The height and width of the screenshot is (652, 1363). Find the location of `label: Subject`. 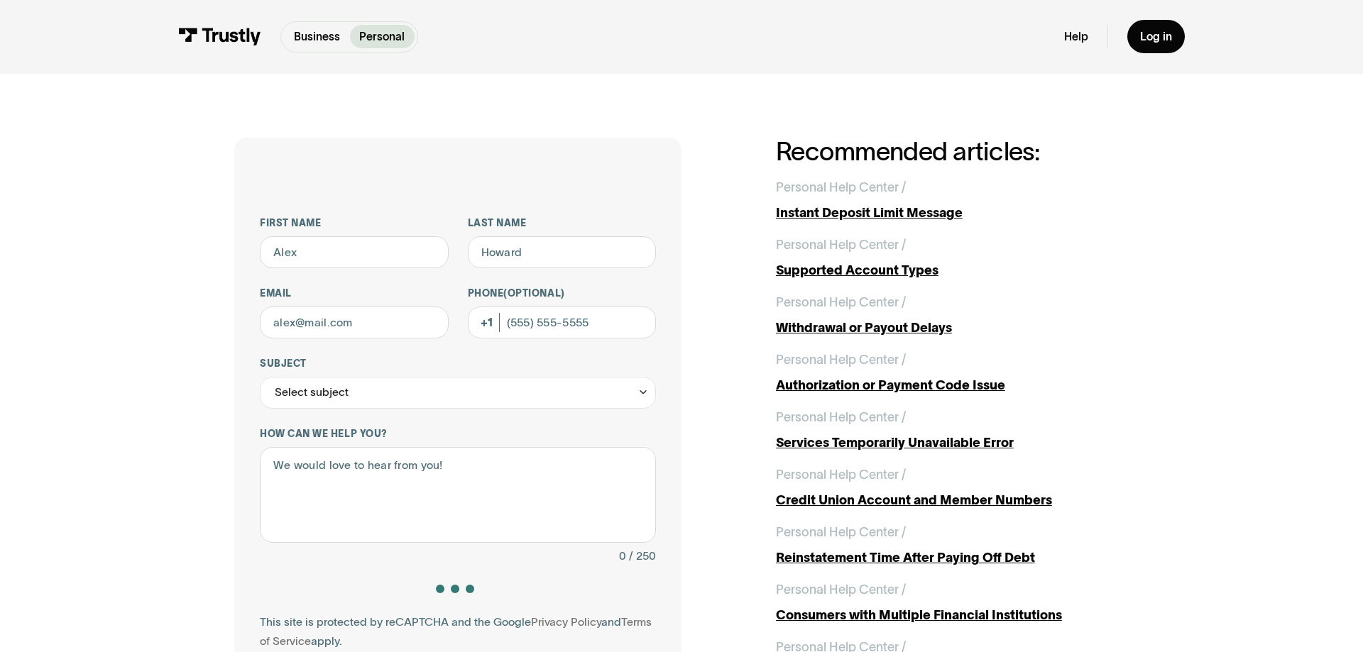

label: Subject is located at coordinates (458, 364).